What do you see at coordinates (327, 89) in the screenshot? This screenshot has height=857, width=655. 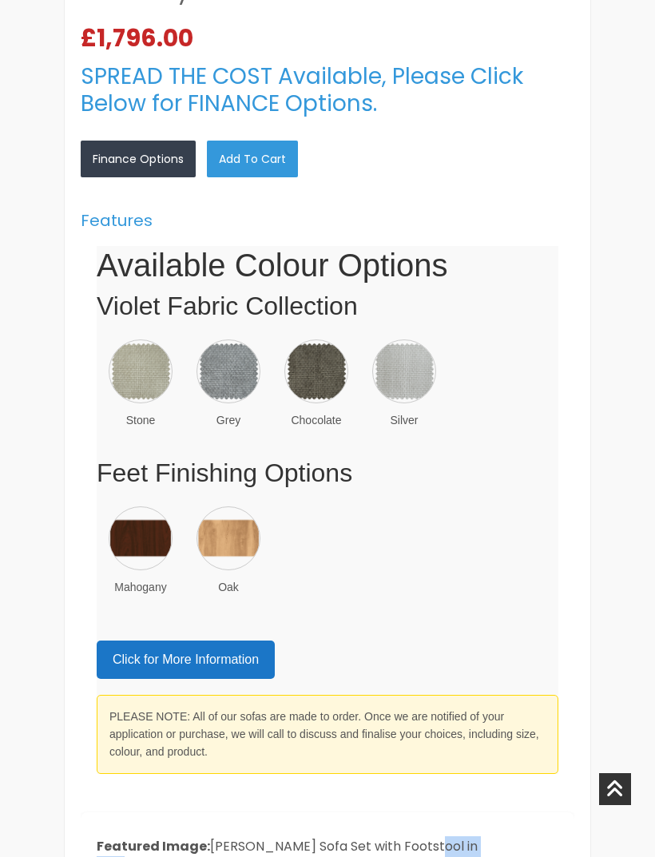 I see `h3: SPREAD THE COST Available, Please Click Below for FINANCE Options.` at bounding box center [327, 89].